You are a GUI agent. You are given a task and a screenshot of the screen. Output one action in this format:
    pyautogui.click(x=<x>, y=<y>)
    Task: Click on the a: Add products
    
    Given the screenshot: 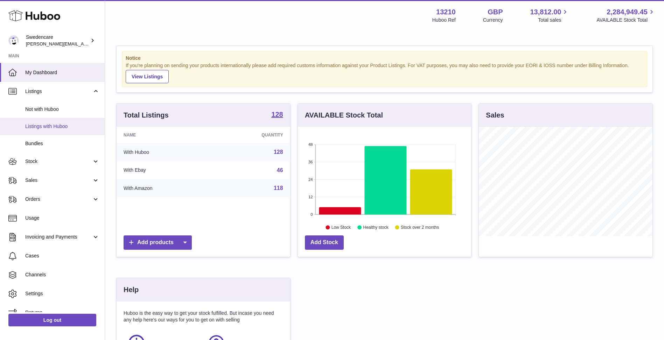 What is the action you would take?
    pyautogui.click(x=157, y=242)
    